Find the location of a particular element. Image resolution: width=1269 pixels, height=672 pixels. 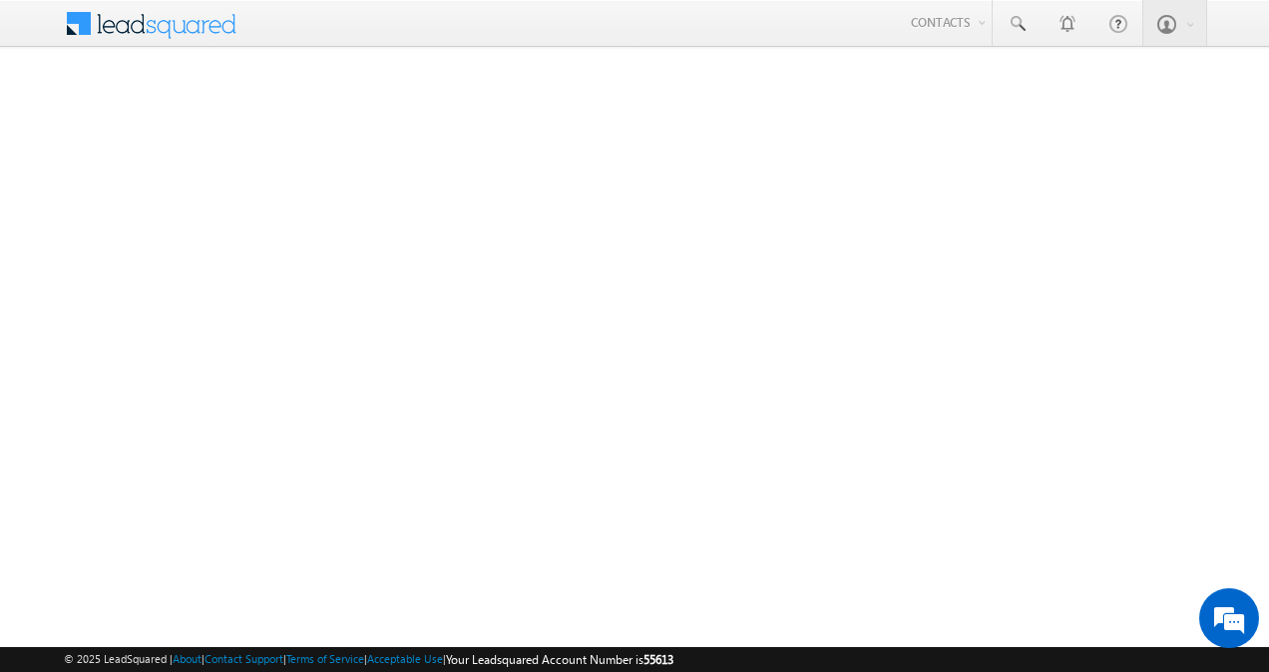

span: 55613 is located at coordinates (658, 659).